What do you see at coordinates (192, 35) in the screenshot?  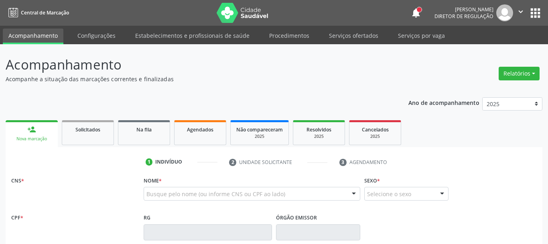 I see `a: Estabelecimentos e profissionais de saúde` at bounding box center [192, 35].